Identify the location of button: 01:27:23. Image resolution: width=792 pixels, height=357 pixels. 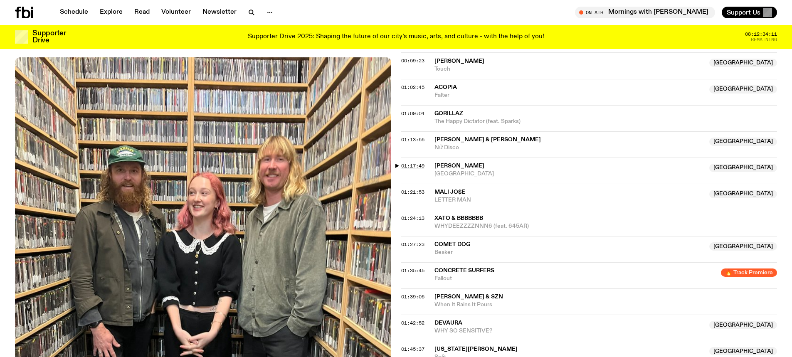
(413, 245).